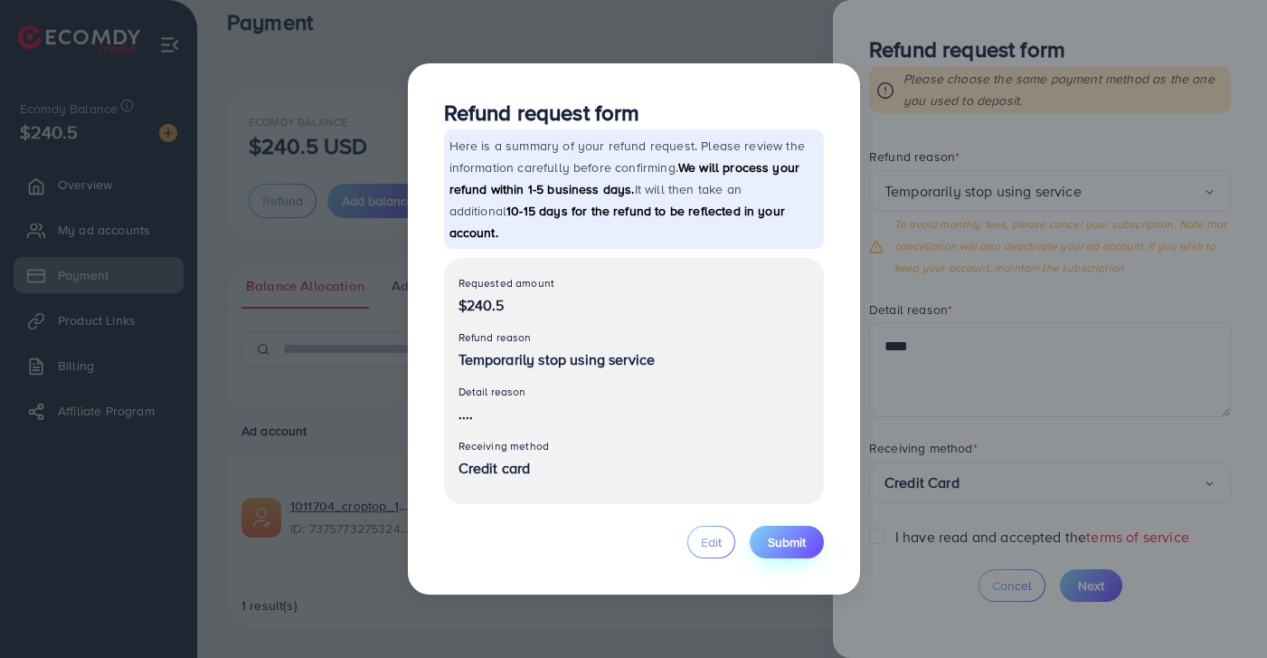  What do you see at coordinates (711, 542) in the screenshot?
I see `span: Edit` at bounding box center [711, 542].